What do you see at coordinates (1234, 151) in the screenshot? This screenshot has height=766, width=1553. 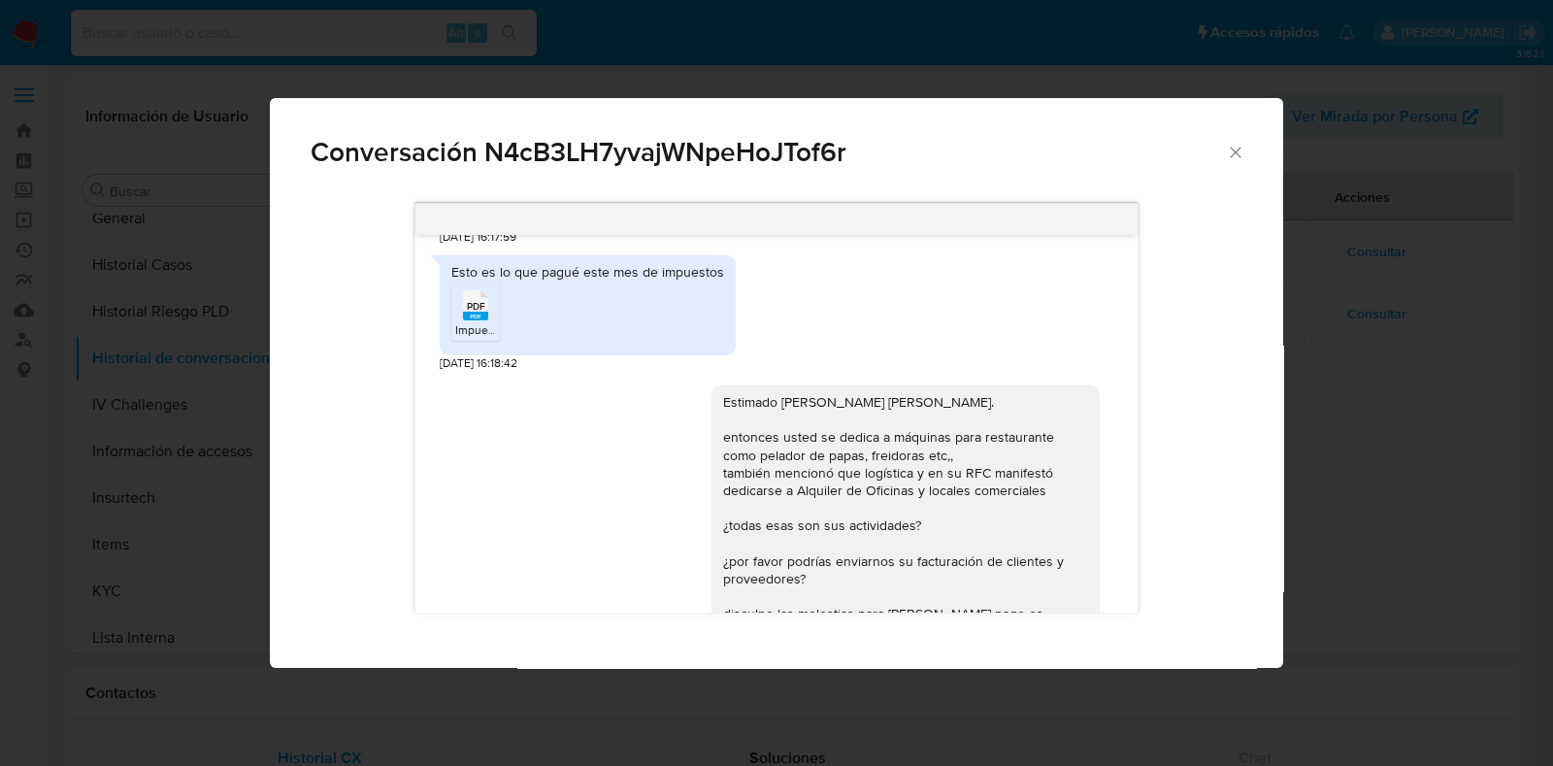 I see `button: Cerrar` at bounding box center [1234, 151].